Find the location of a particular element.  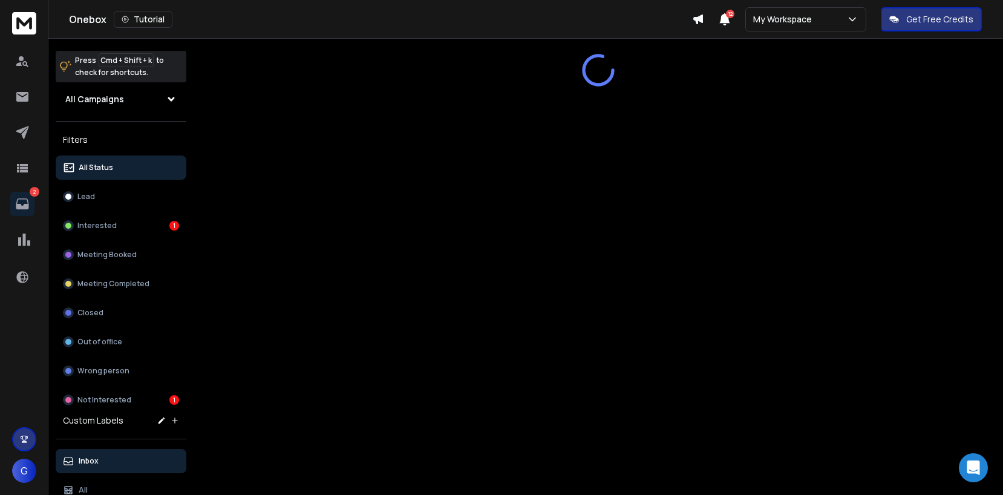

p: All is located at coordinates (83, 490).